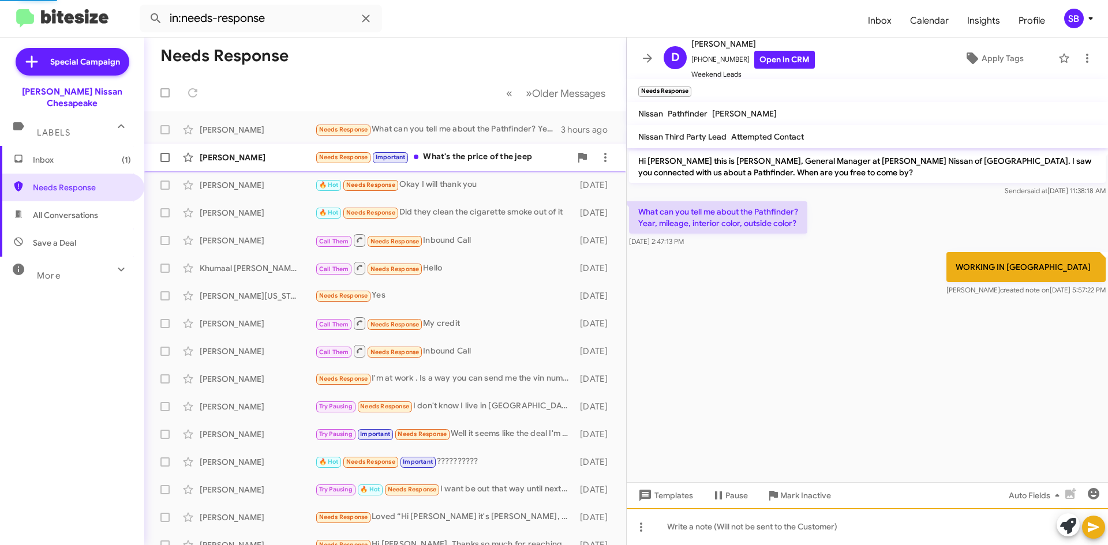  I want to click on p: What can you tell me about the Pathfinder? Year, mileage, interior color, outside color?, so click(718, 217).